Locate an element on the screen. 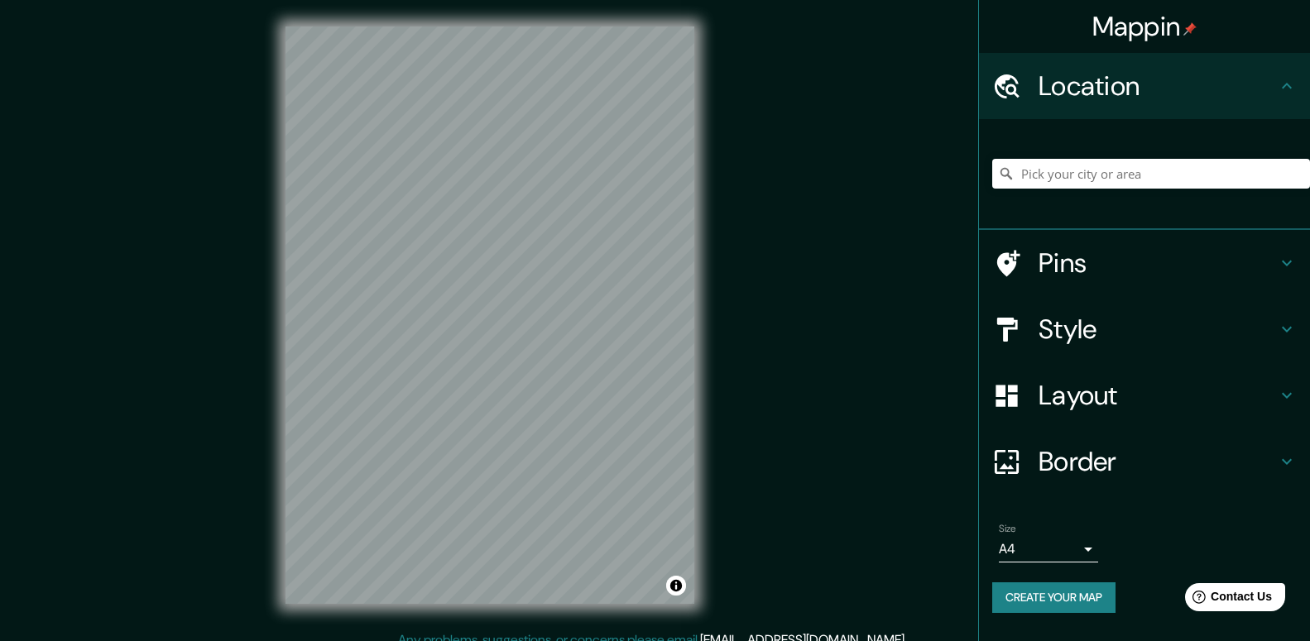  div: Pins is located at coordinates (1144, 263).